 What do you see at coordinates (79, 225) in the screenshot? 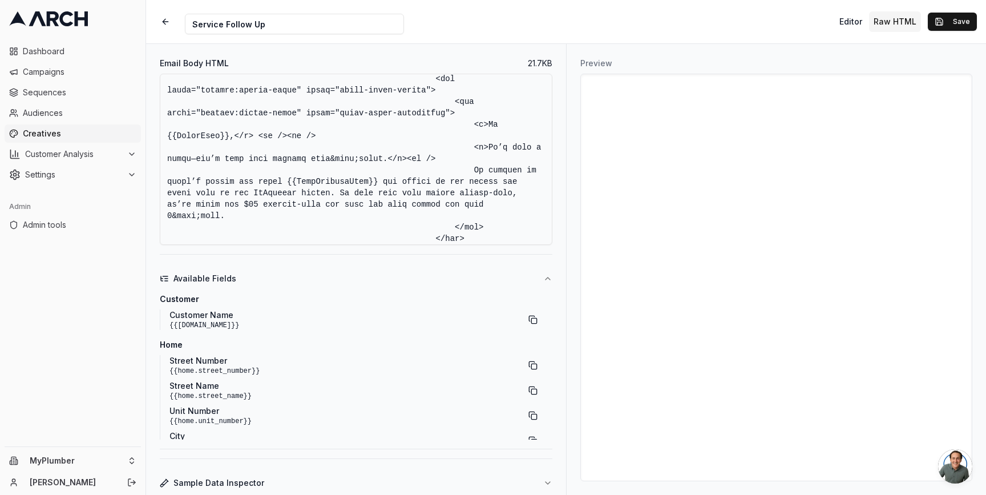
I see `span: Admin tools` at bounding box center [79, 225].